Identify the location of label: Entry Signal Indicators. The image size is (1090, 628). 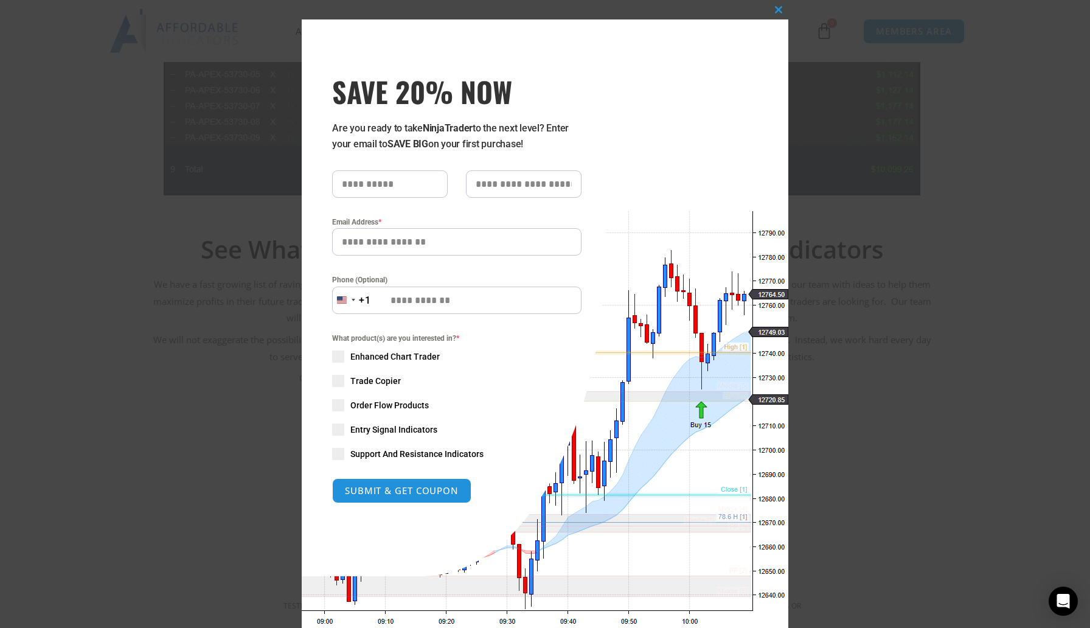
(457, 429).